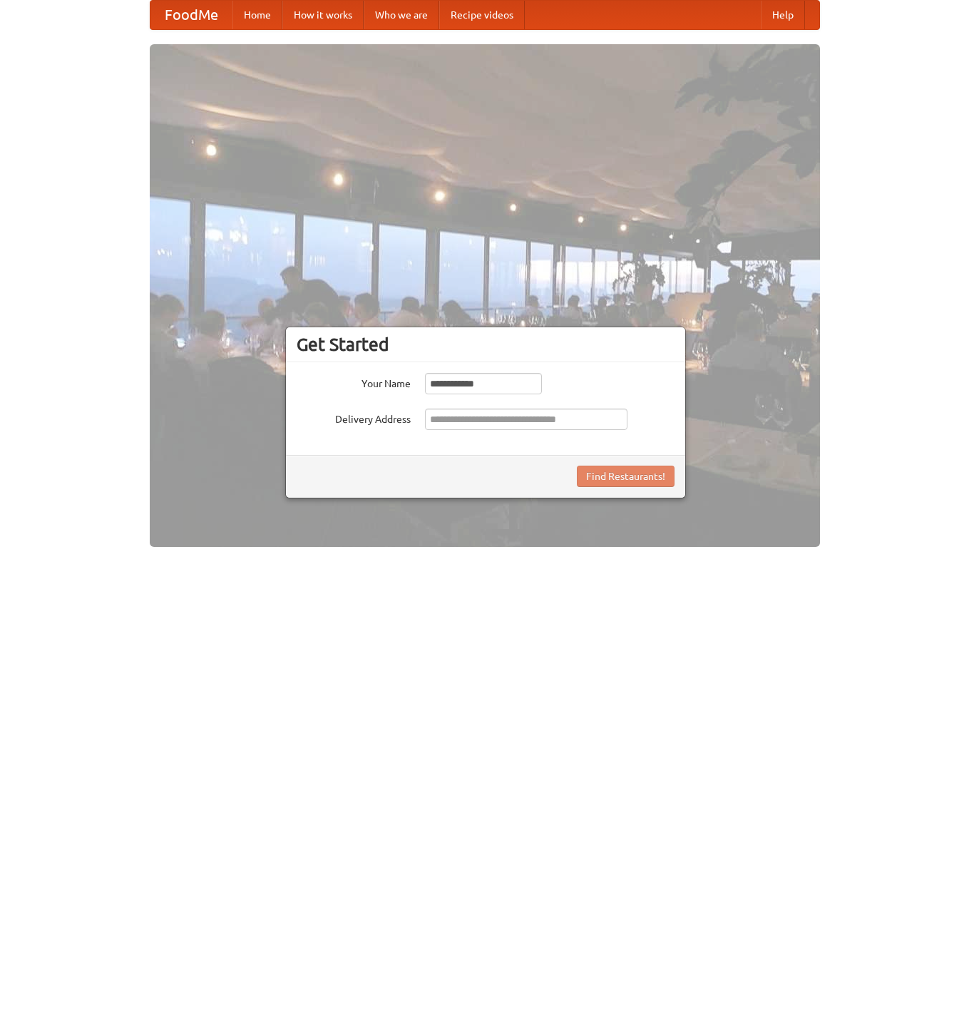 The height and width of the screenshot is (1009, 969). What do you see at coordinates (257, 15) in the screenshot?
I see `a: Home` at bounding box center [257, 15].